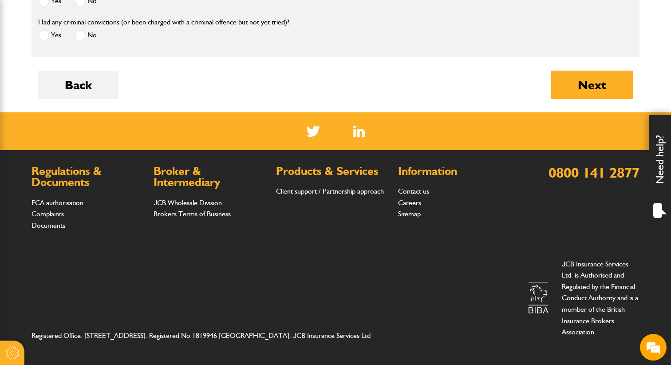 Image resolution: width=671 pixels, height=365 pixels. Describe the element at coordinates (313, 131) in the screenshot. I see `img: Twitter` at that location.